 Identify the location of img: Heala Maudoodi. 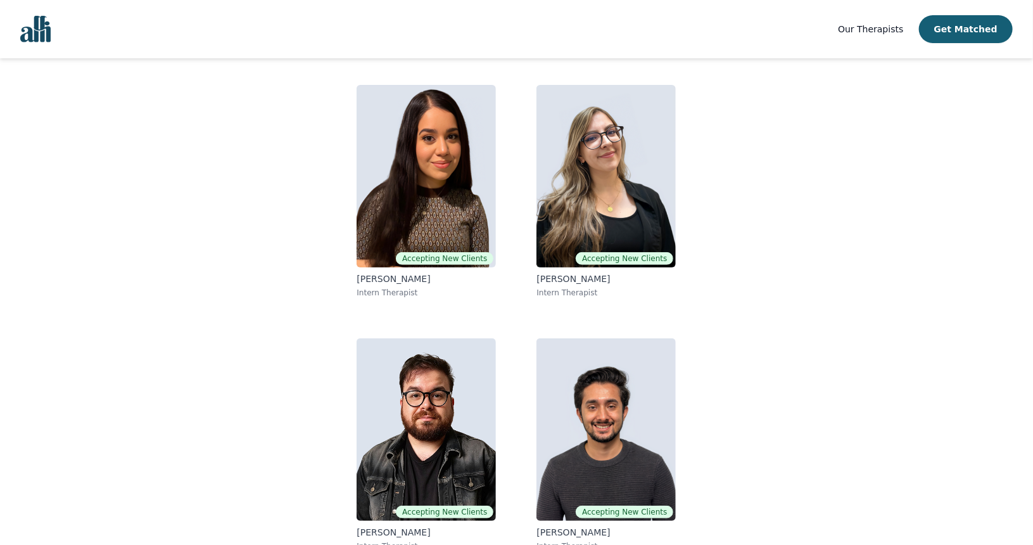
(426, 176).